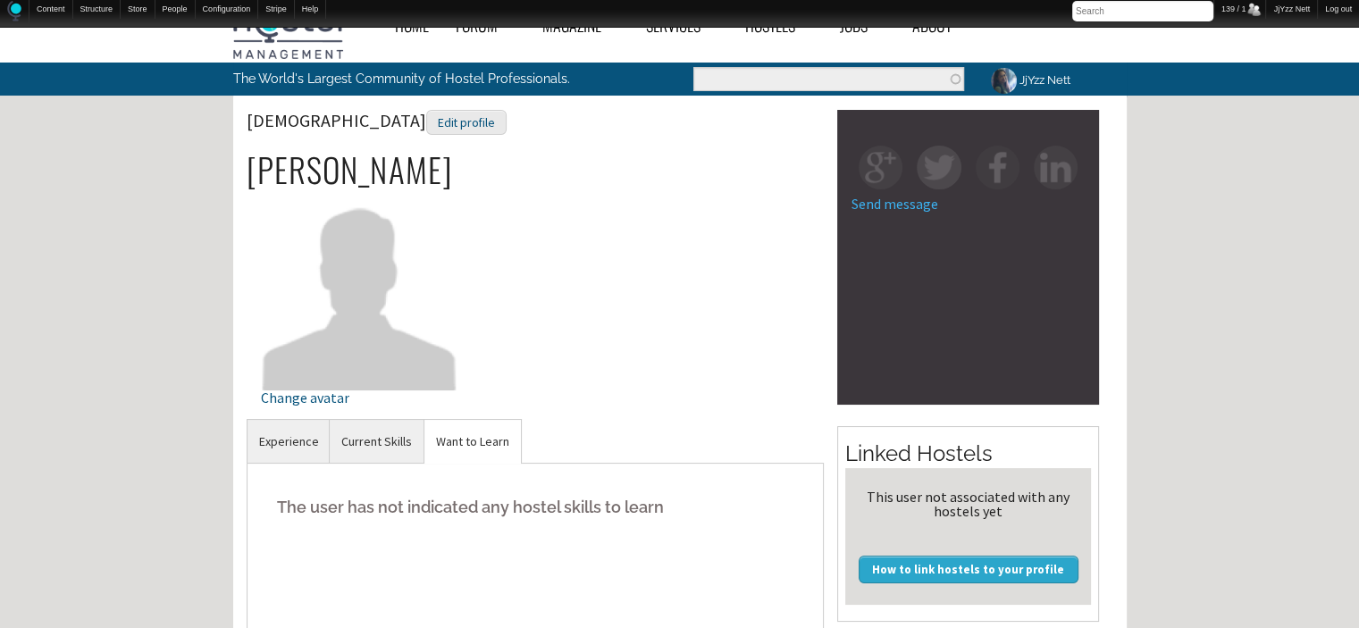  What do you see at coordinates (968, 504) in the screenshot?
I see `div: This user not associated with any hostels yet` at bounding box center [968, 504].